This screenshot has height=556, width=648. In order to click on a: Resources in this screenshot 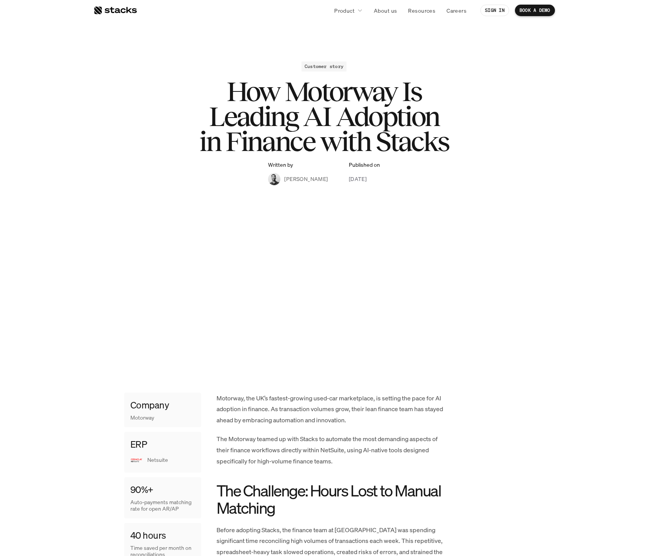, I will do `click(421, 10)`.